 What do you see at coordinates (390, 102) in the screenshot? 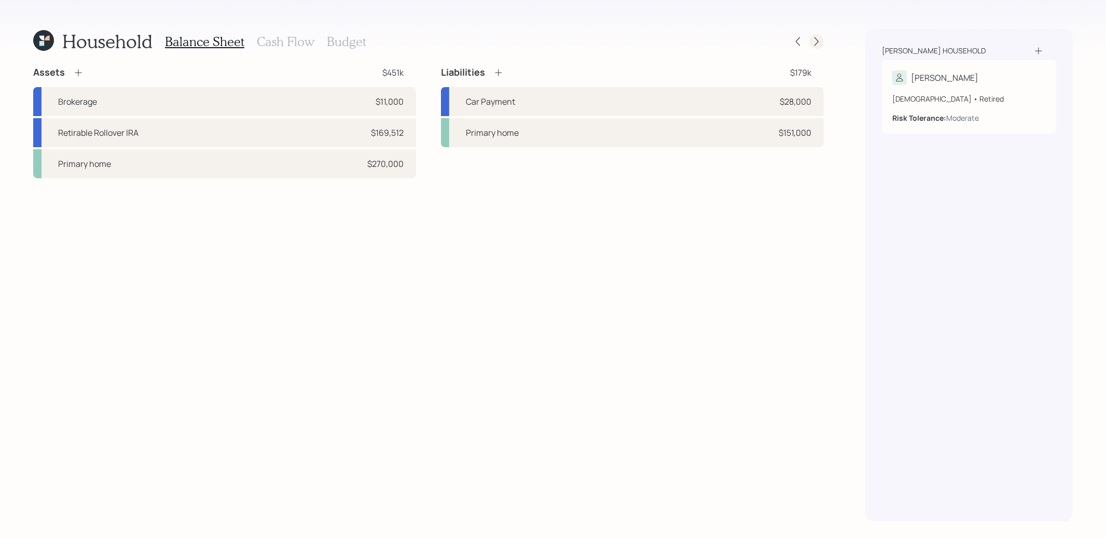
I see `div: $11,000` at bounding box center [390, 102].